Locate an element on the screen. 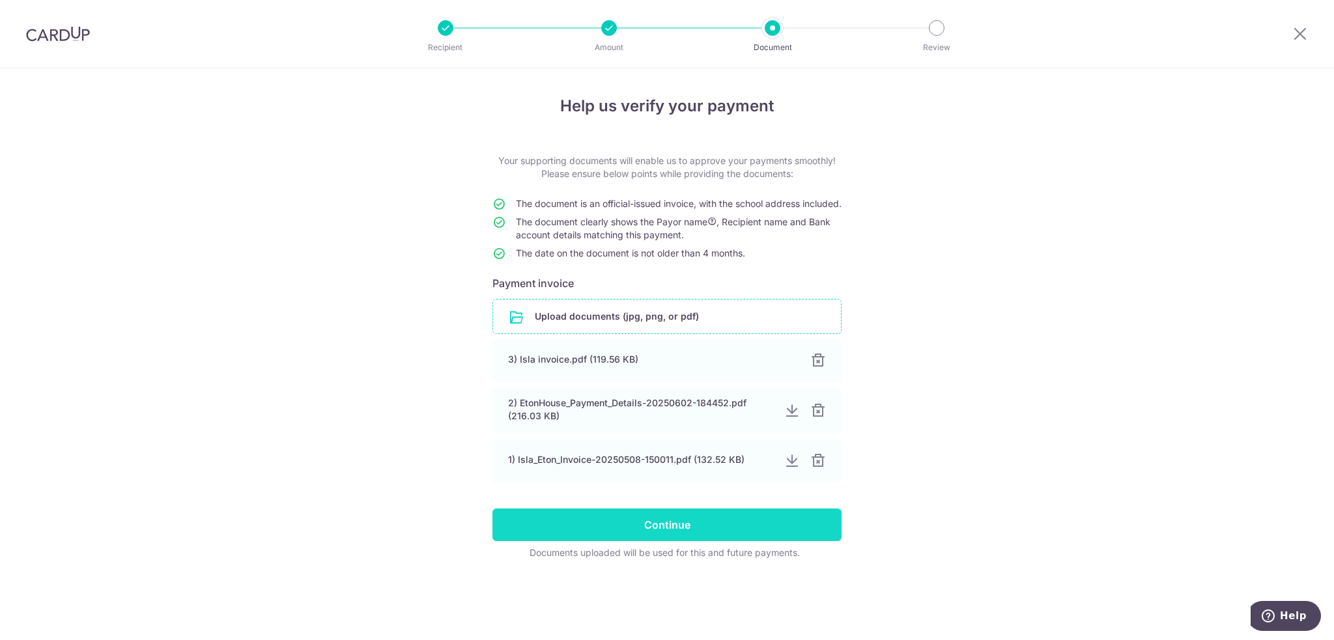  h6: Payment invoice is located at coordinates (667, 283).